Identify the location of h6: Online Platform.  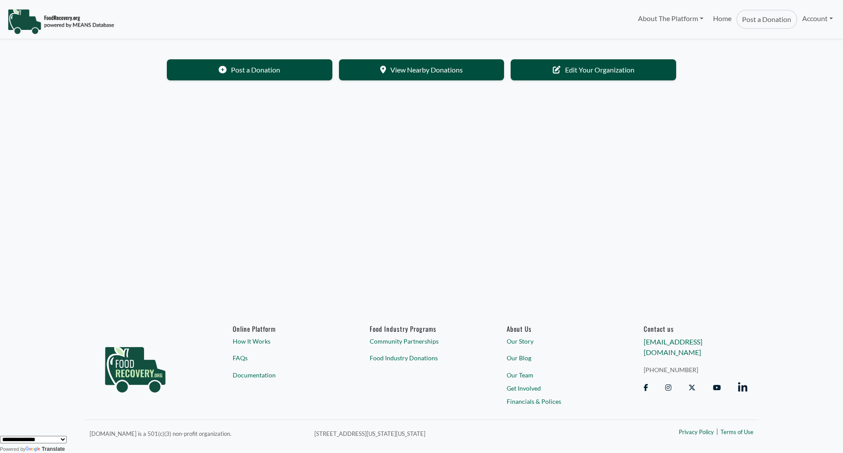
(284, 328).